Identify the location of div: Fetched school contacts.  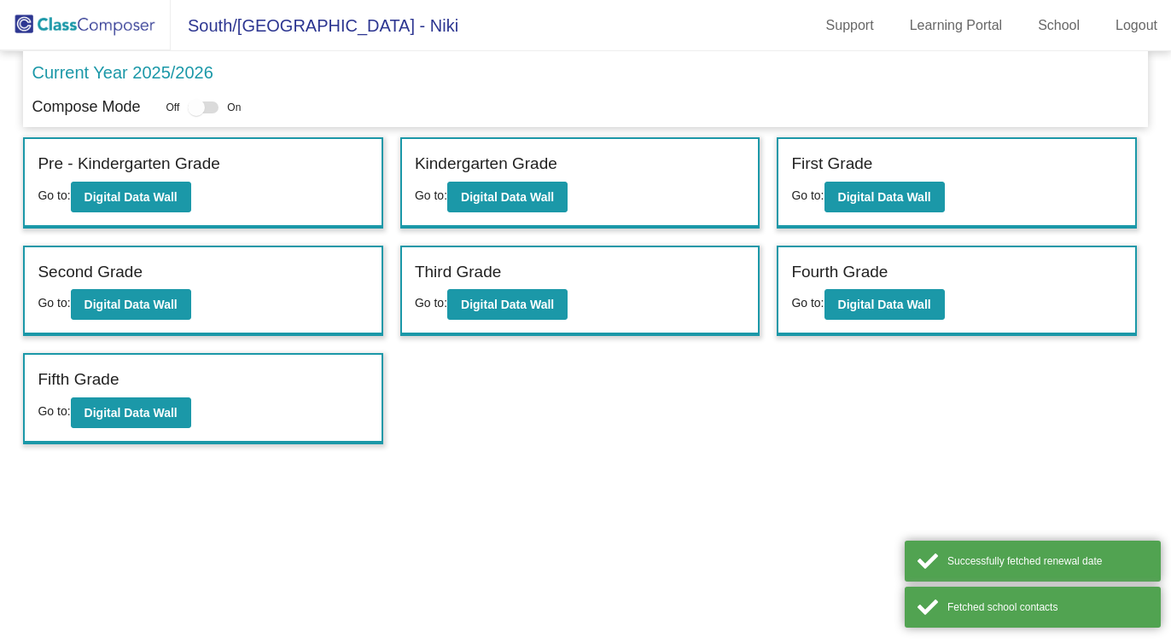
(1047, 607).